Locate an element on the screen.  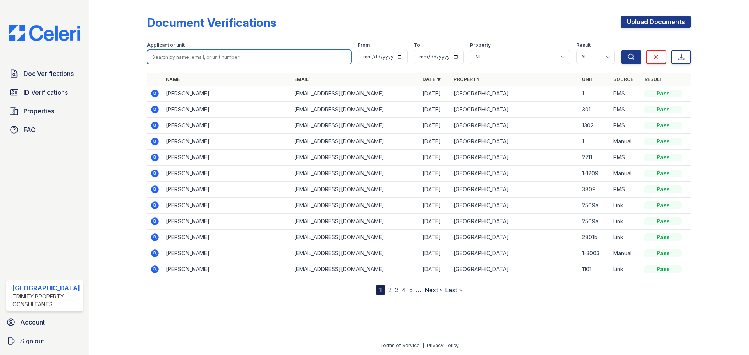
span: Doc Verifications is located at coordinates (48, 74).